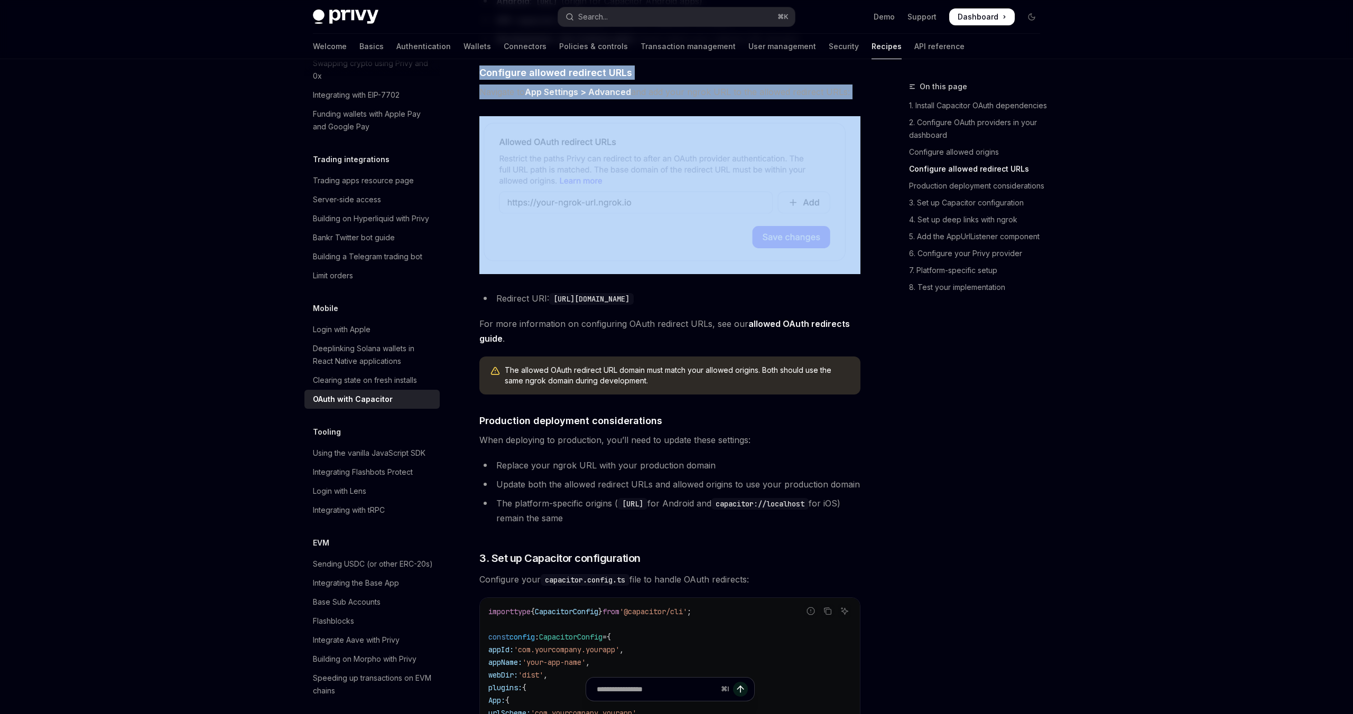  What do you see at coordinates (351, 160) in the screenshot?
I see `h5: Trading integrations` at bounding box center [351, 160].